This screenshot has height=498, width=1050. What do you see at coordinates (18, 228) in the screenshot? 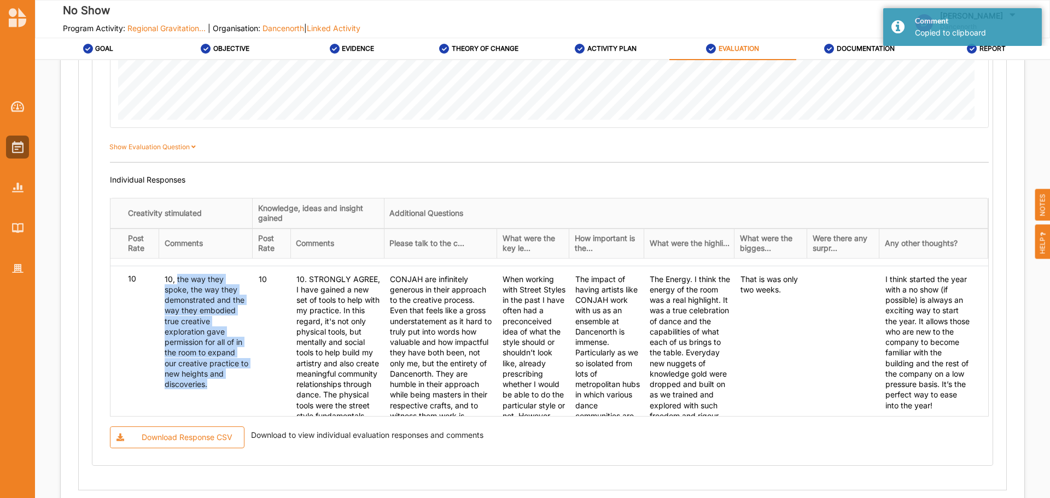
I see `img: Library` at bounding box center [18, 228].